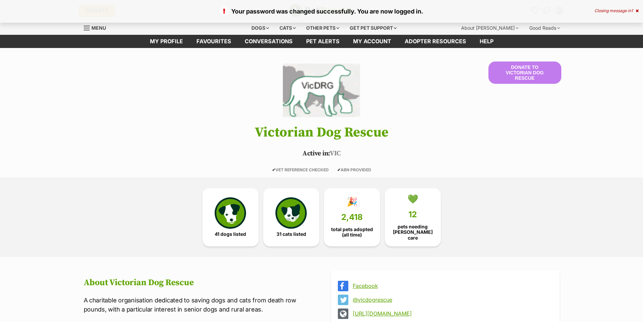  Describe the element at coordinates (230, 234) in the screenshot. I see `span: 41 dogs listed` at that location.